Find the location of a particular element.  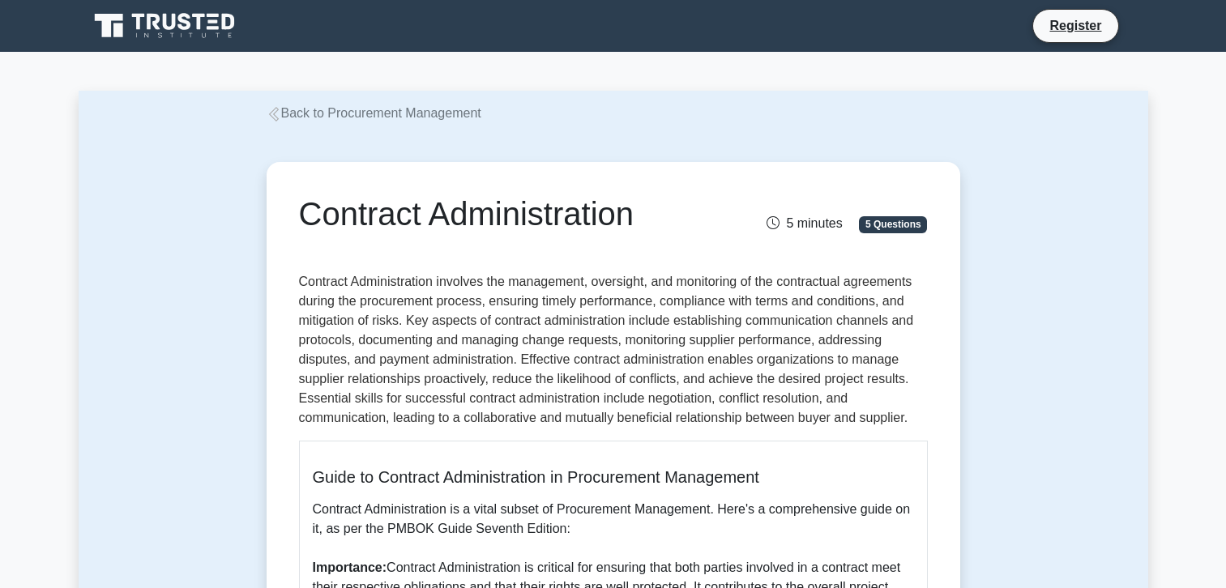

span: 5 Questions is located at coordinates (893, 224).